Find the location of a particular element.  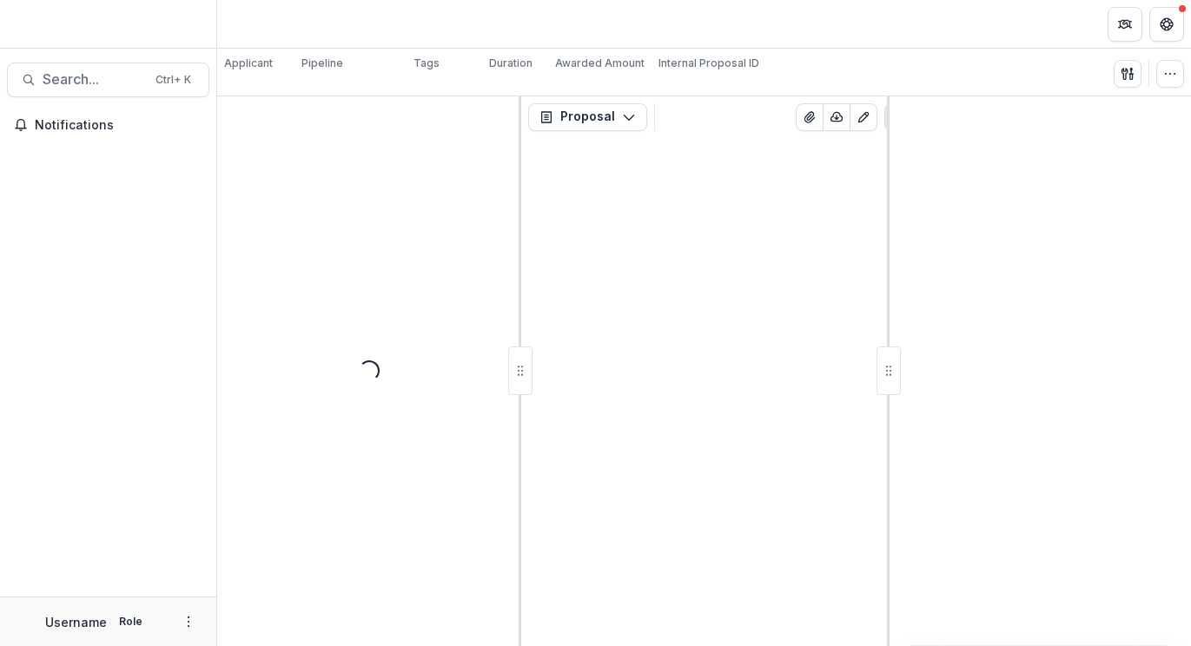

p: Applicant is located at coordinates (248, 63).